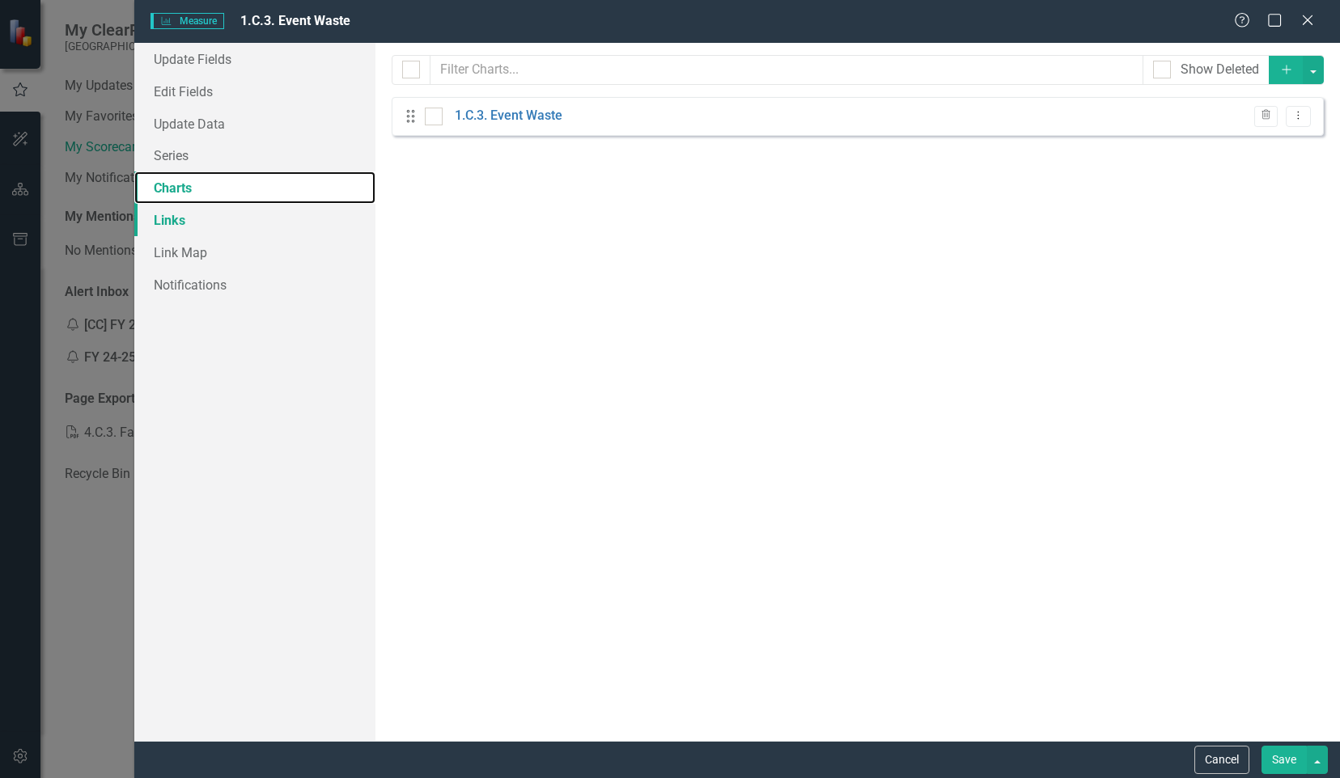  Describe the element at coordinates (255, 155) in the screenshot. I see `a: Series` at that location.